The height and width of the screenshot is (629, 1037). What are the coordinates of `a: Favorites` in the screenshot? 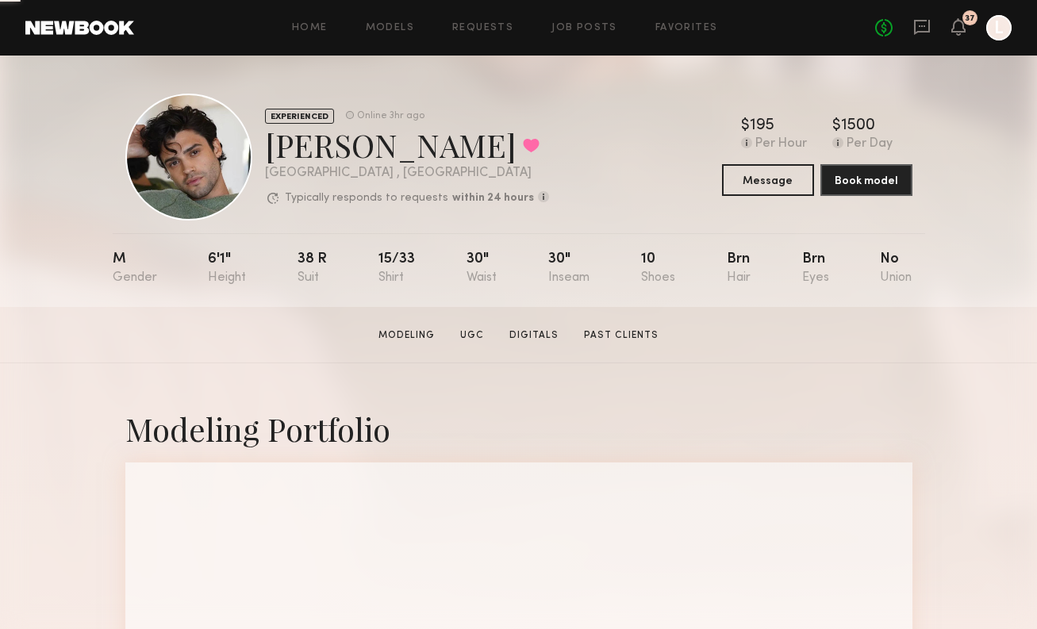 It's located at (686, 28).